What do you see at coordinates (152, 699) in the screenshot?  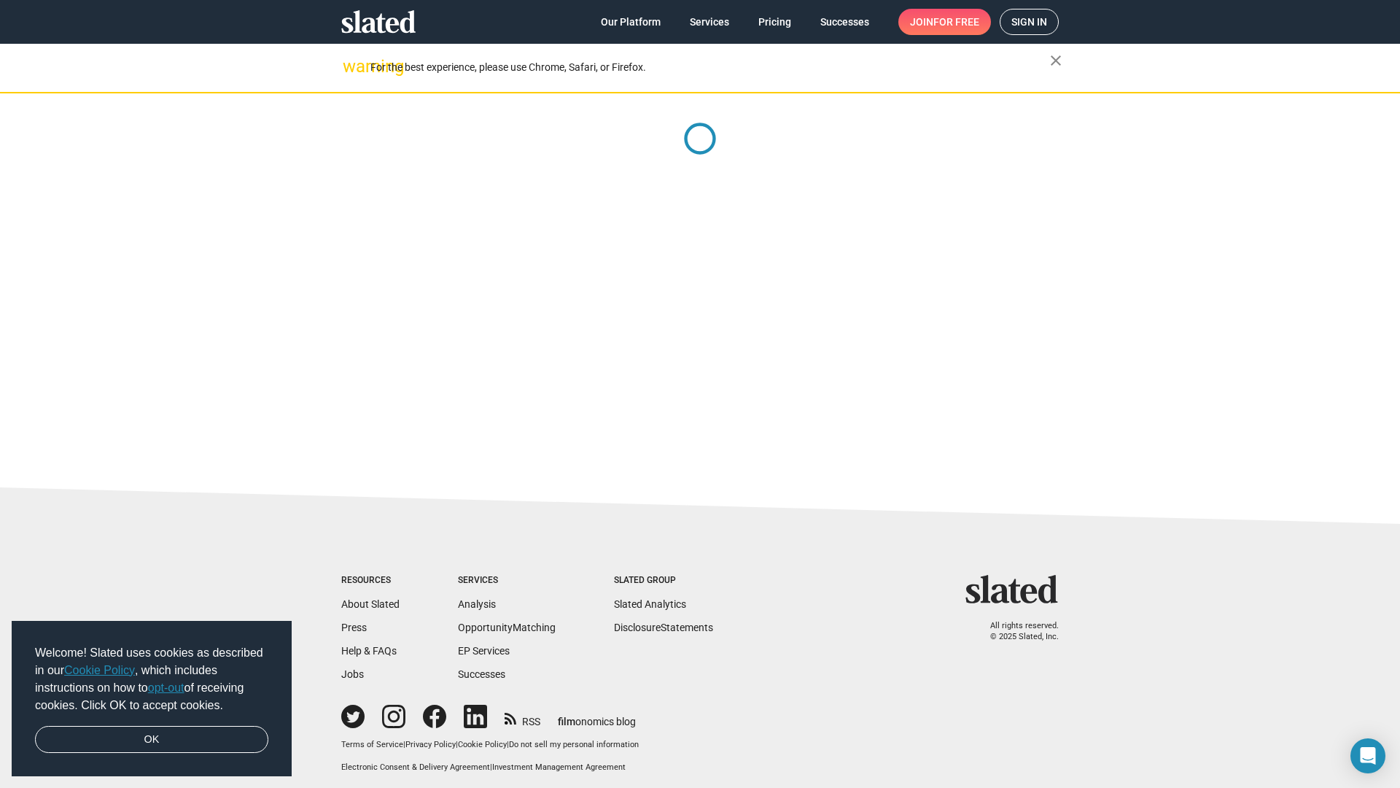 I see `div: cookieconsent` at bounding box center [152, 699].